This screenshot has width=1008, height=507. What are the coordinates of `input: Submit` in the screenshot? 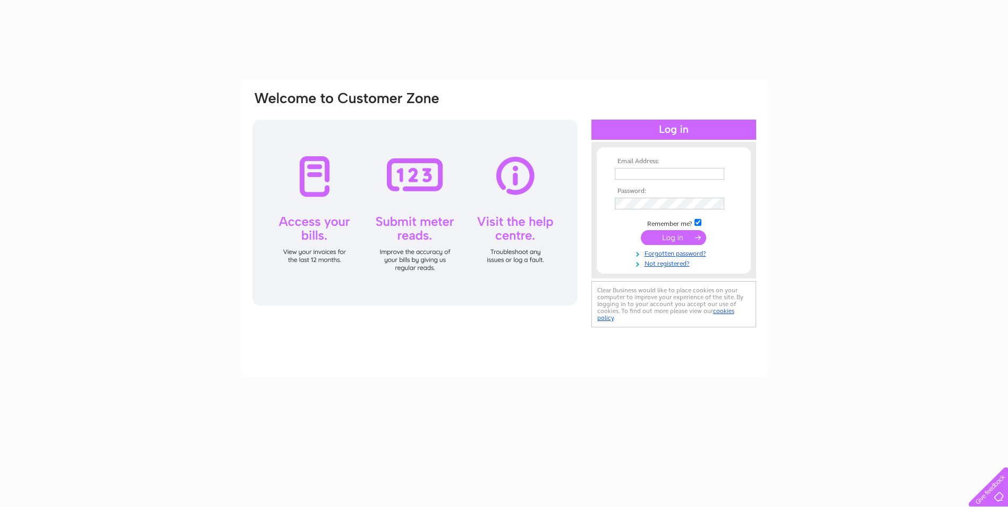 It's located at (673, 237).